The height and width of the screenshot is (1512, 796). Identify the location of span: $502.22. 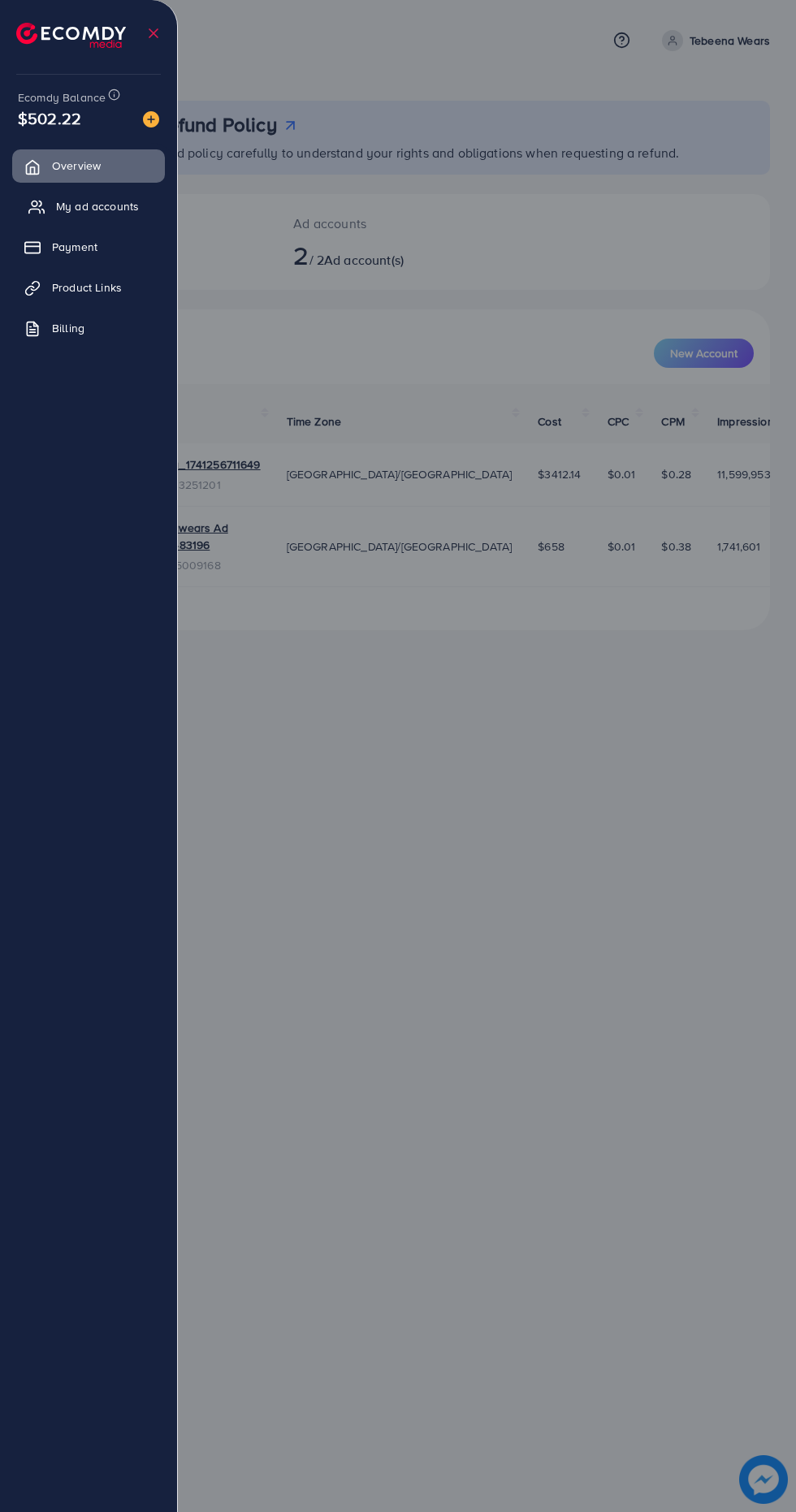
(50, 118).